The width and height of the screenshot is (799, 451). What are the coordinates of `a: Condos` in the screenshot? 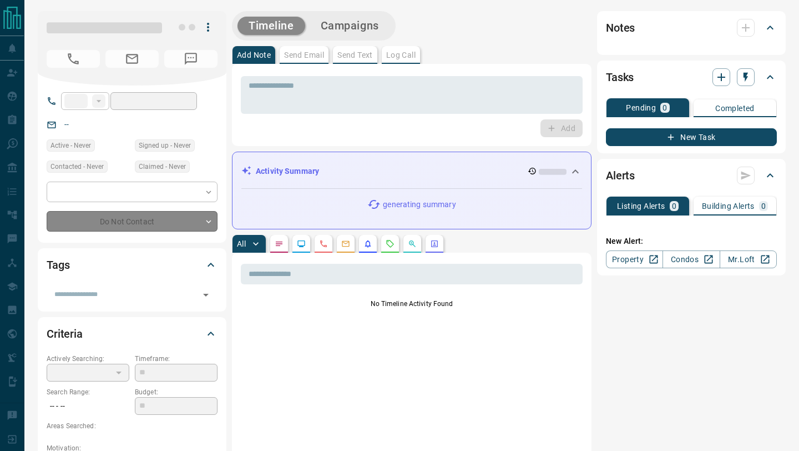 It's located at (691, 259).